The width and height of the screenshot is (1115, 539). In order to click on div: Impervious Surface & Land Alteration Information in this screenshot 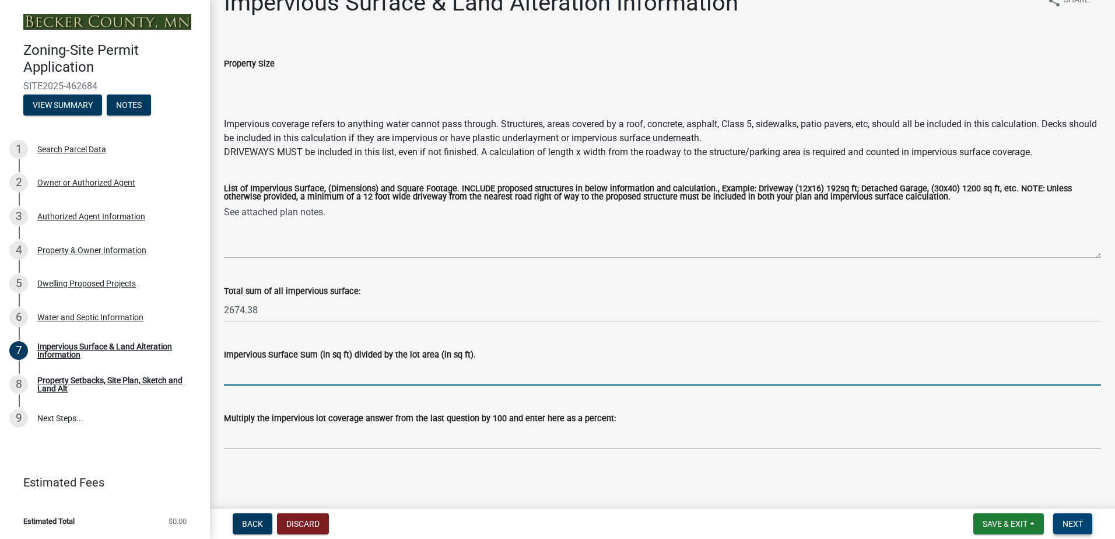, I will do `click(114, 351)`.